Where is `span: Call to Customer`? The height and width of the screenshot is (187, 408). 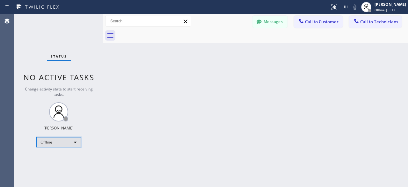 span: Call to Customer is located at coordinates (322, 22).